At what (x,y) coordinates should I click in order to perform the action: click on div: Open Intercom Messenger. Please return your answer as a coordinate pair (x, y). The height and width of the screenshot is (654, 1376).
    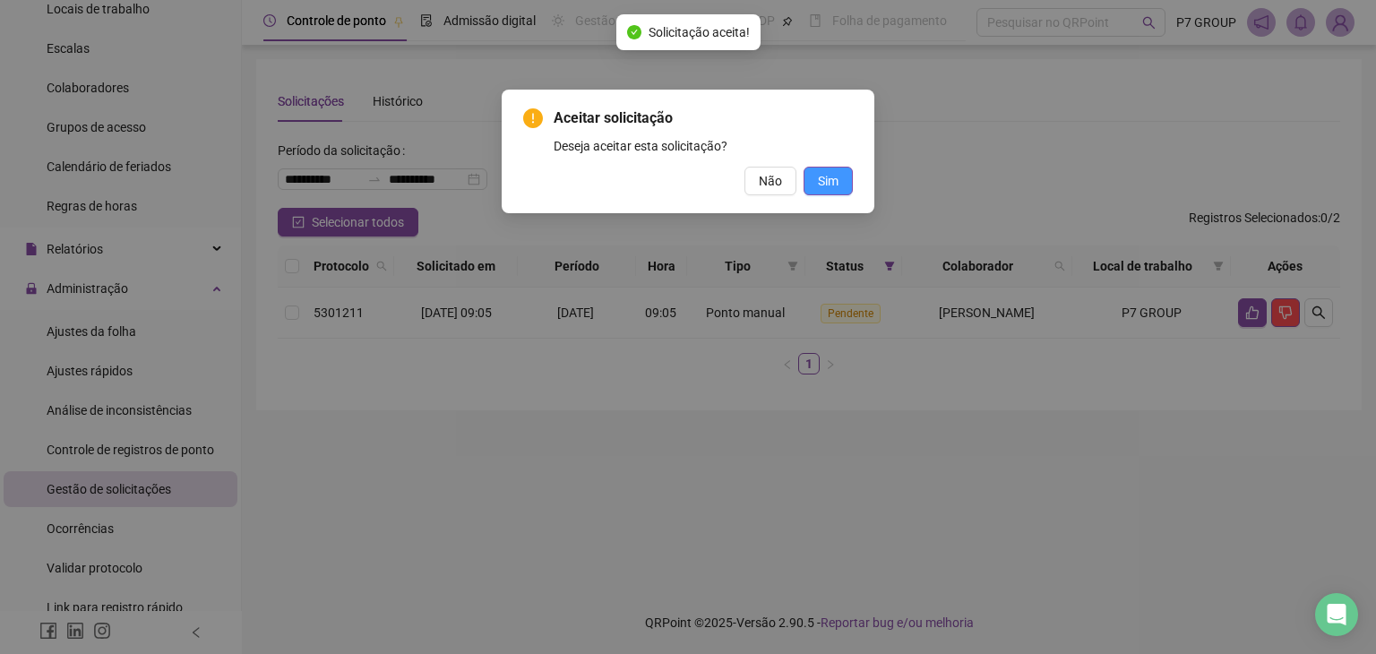
    Looking at the image, I should click on (1336, 614).